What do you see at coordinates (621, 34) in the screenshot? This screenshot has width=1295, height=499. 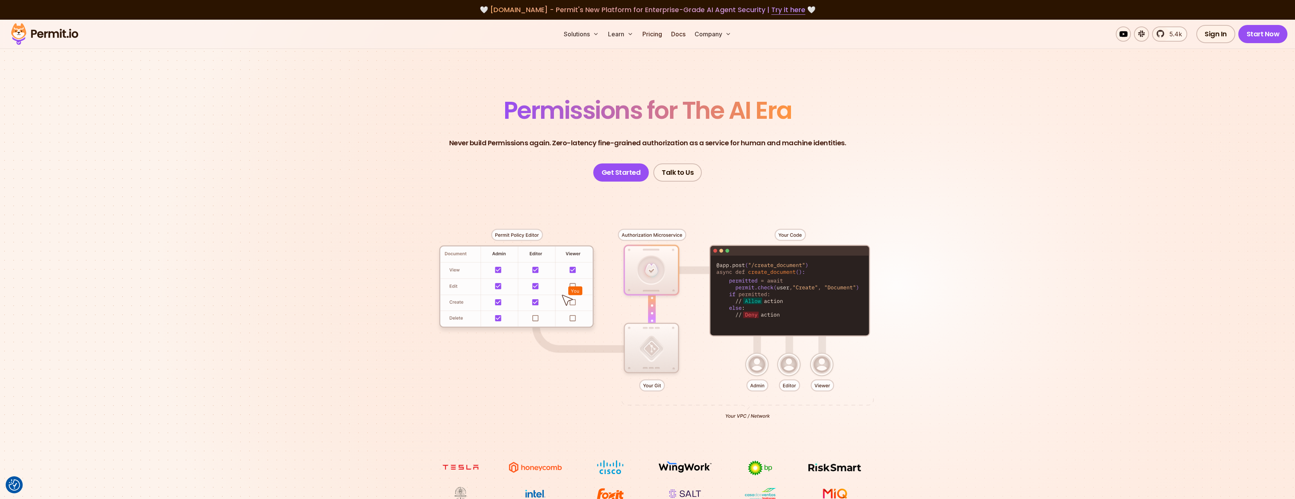 I see `button: Learn` at bounding box center [621, 34].